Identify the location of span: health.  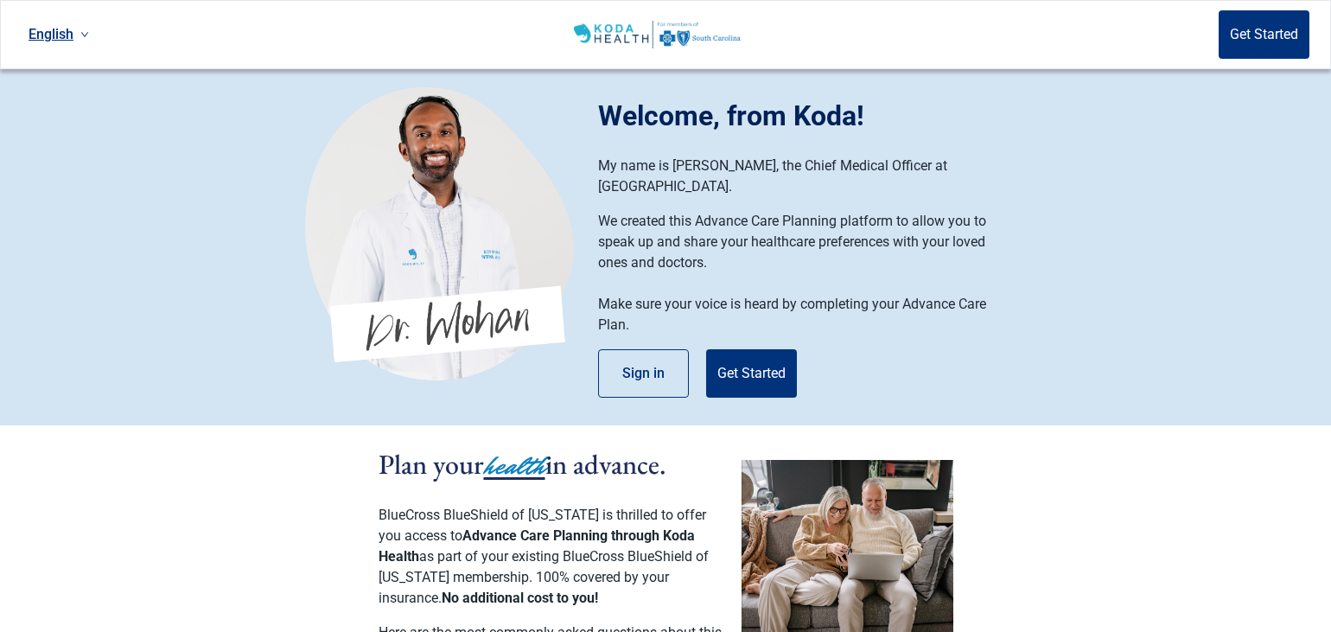
(514, 466).